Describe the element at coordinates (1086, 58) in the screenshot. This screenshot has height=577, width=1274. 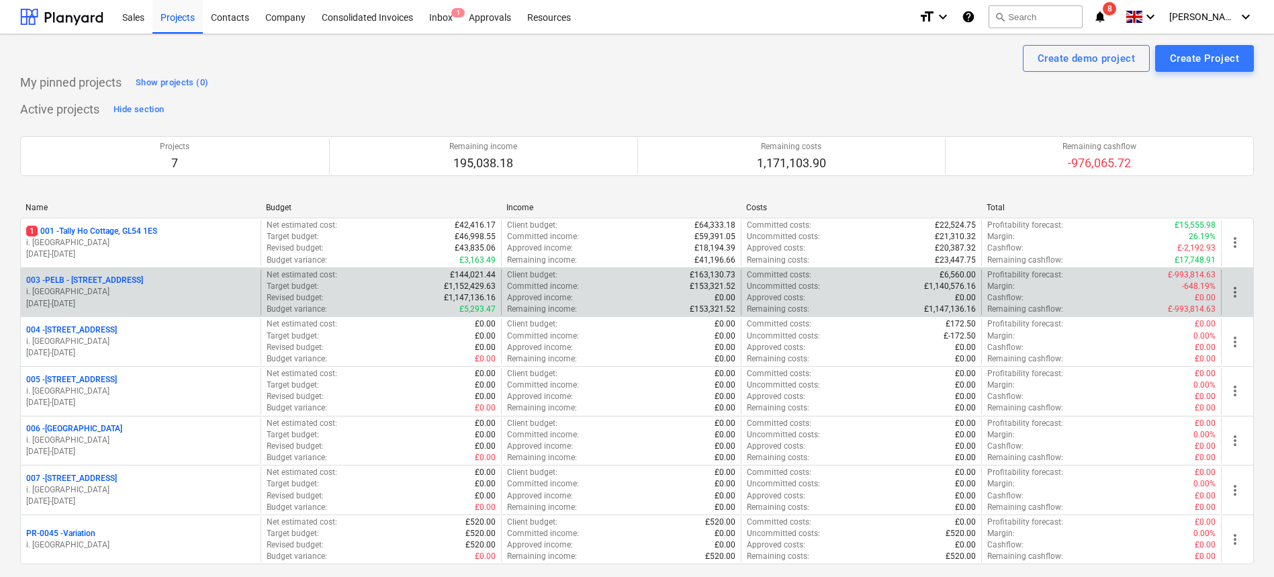
I see `button: Create demo project` at that location.